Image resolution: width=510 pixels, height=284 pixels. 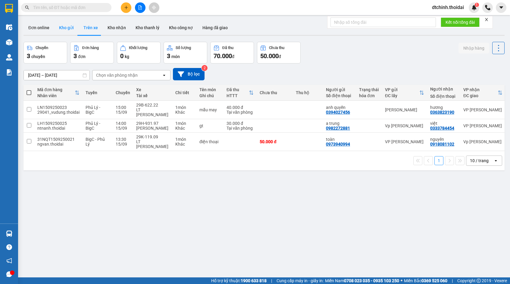 I want to click on span: Kết nối tổng đài, so click(x=460, y=22).